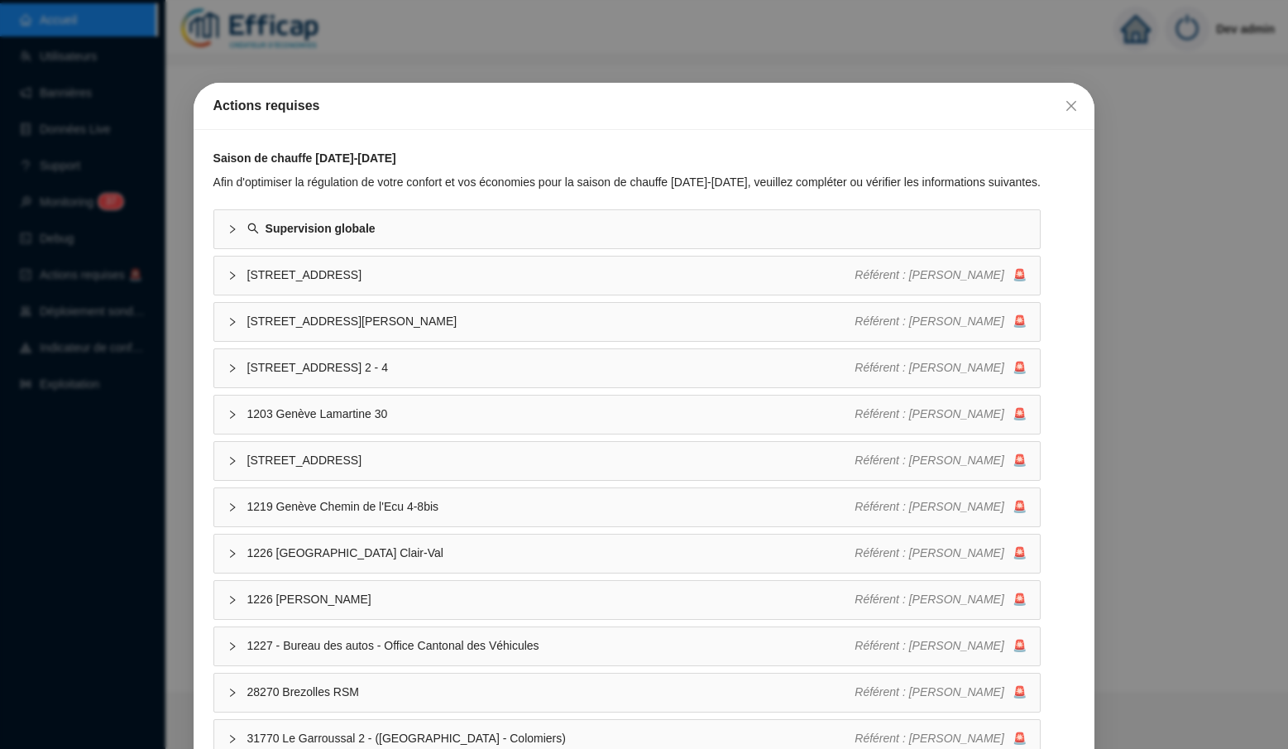 The height and width of the screenshot is (749, 1288). I want to click on span: 1227 - Bureau des autos - Office Cantonal des Véhicules, so click(551, 645).